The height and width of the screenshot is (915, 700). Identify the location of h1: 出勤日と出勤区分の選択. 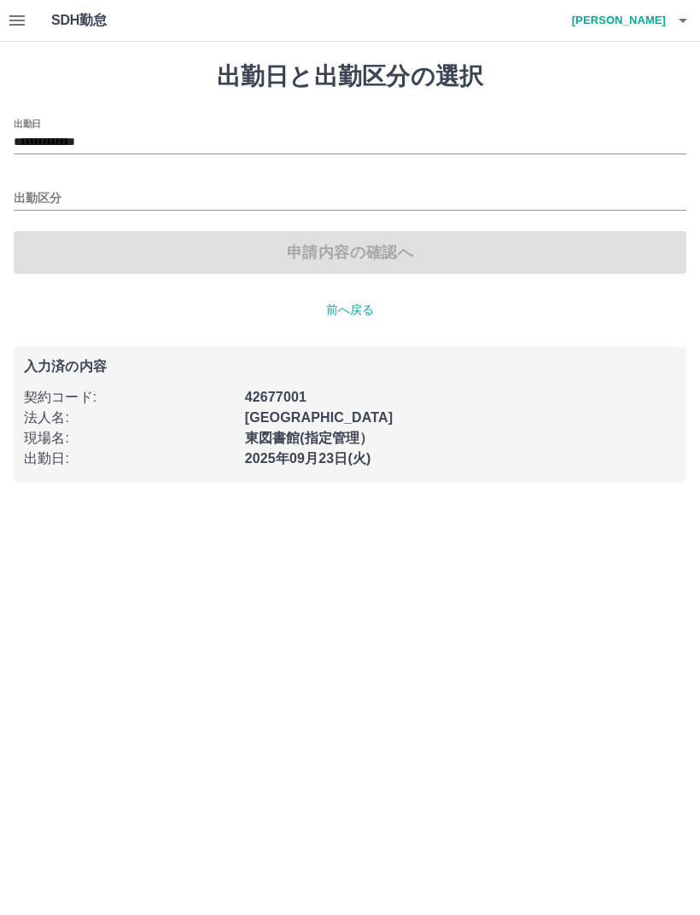
(350, 77).